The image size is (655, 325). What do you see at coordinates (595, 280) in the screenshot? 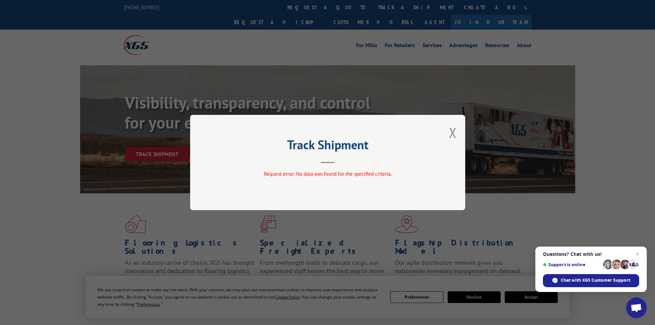
I see `span: Chat with XGS Customer Support` at bounding box center [595, 280].